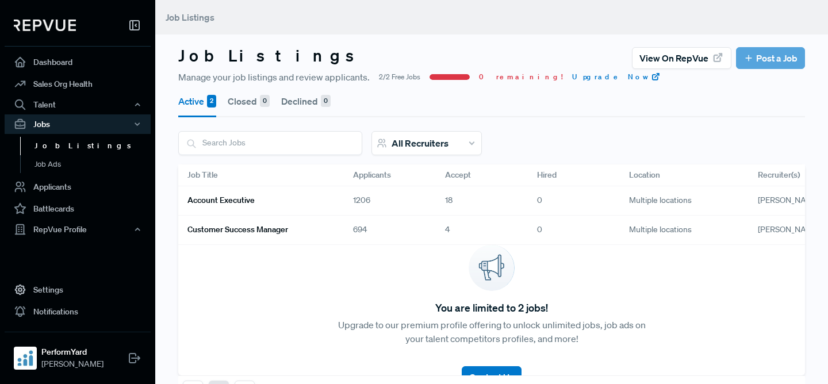 The image size is (828, 384). What do you see at coordinates (78, 290) in the screenshot?
I see `a: Settings` at bounding box center [78, 290].